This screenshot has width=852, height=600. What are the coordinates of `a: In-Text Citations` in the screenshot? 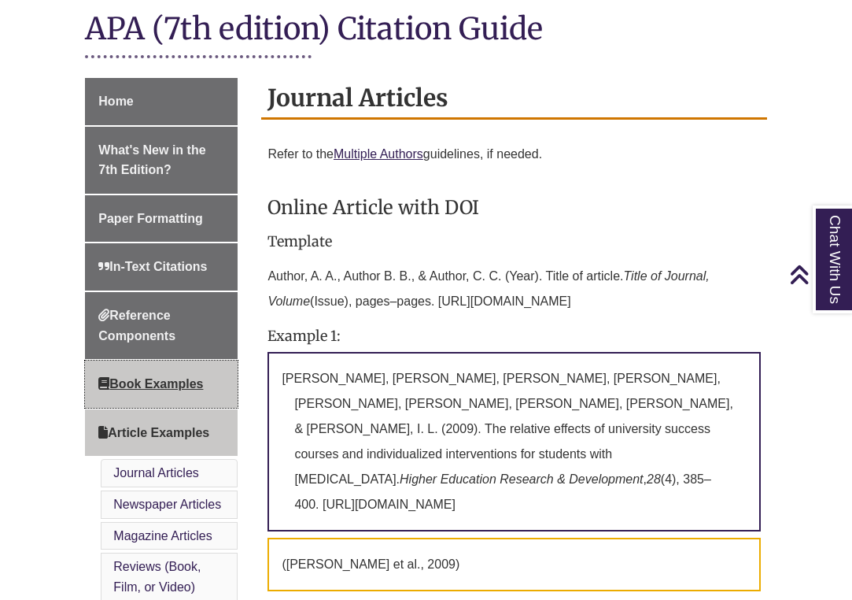 It's located at (161, 267).